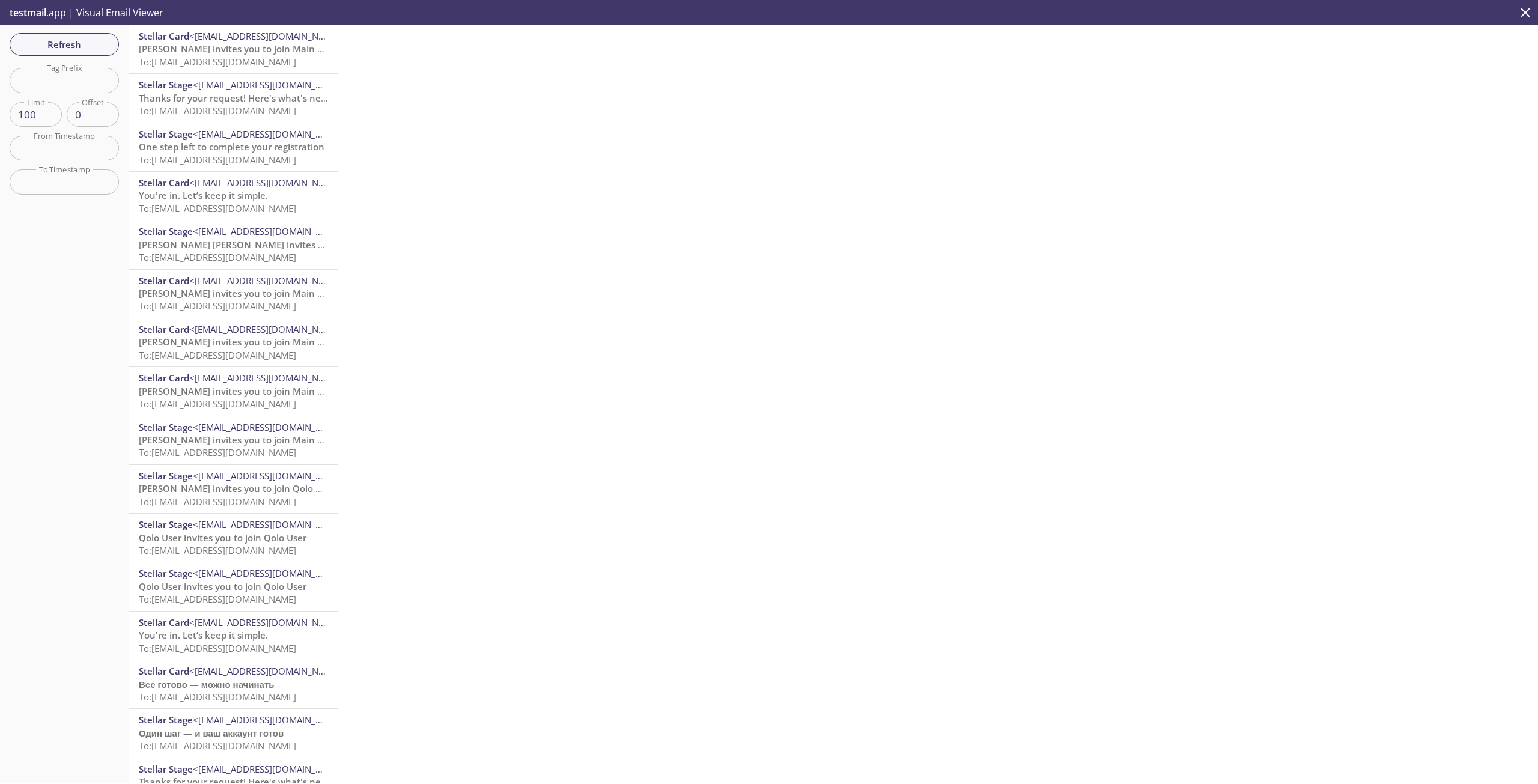  What do you see at coordinates (231, 146) in the screenshot?
I see `span: One step left to complete your registration` at bounding box center [231, 146].